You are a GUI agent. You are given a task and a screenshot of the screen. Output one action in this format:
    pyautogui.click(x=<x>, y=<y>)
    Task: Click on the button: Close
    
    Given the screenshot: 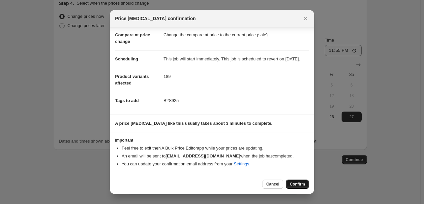 What is the action you would take?
    pyautogui.click(x=306, y=18)
    